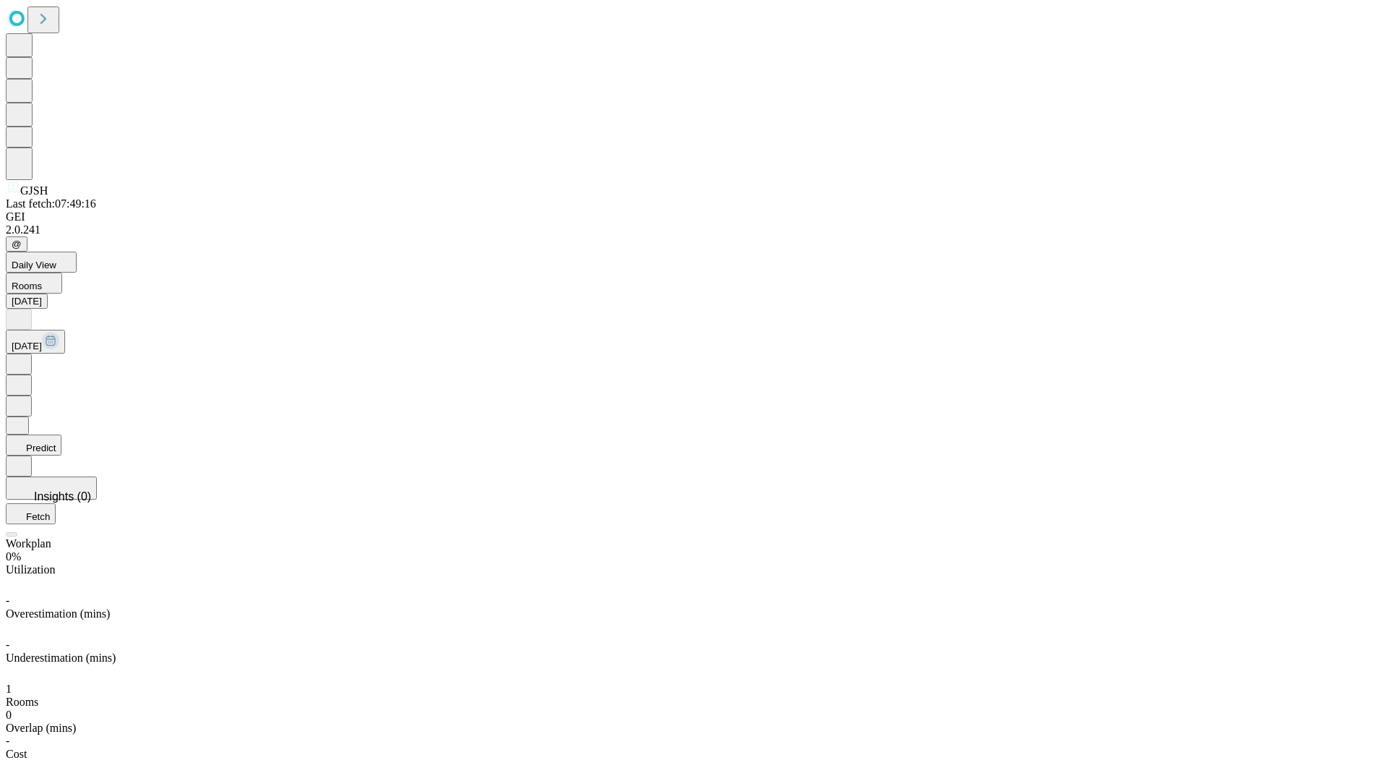 Image resolution: width=1388 pixels, height=781 pixels. I want to click on button: Daily View, so click(41, 262).